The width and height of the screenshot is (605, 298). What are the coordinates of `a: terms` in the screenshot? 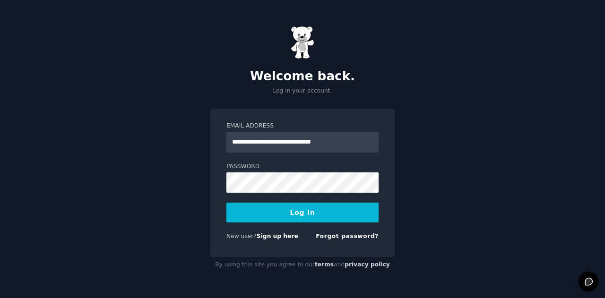 It's located at (324, 265).